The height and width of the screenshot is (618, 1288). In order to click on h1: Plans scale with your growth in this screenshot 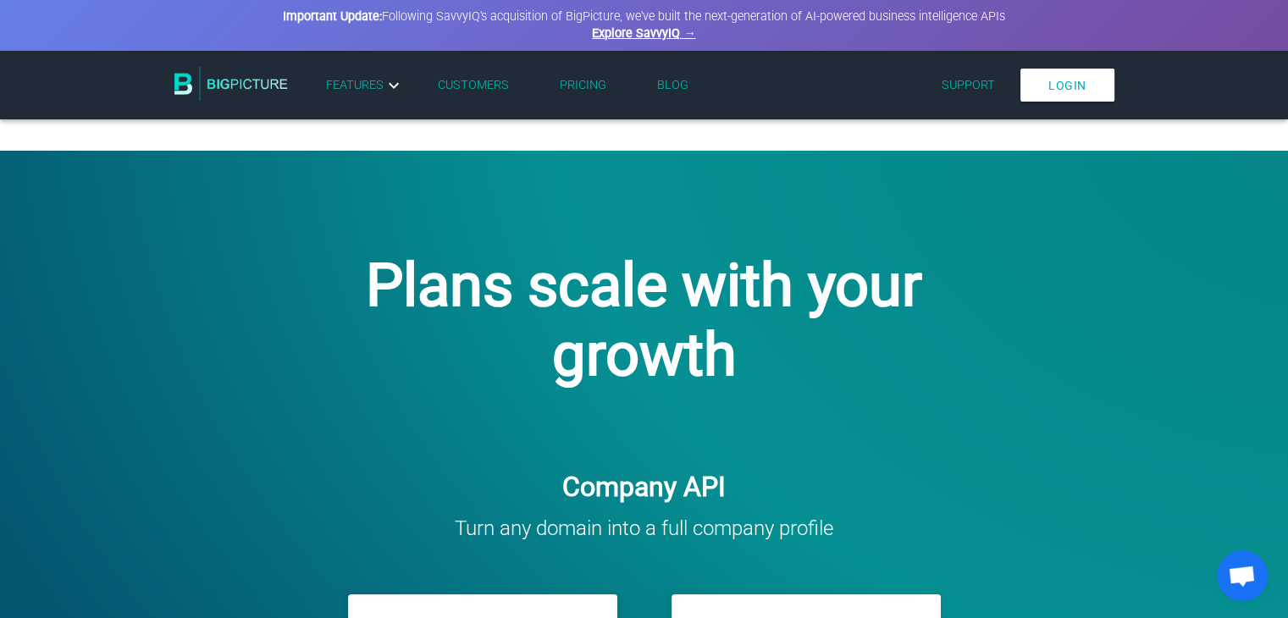, I will do `click(644, 320)`.